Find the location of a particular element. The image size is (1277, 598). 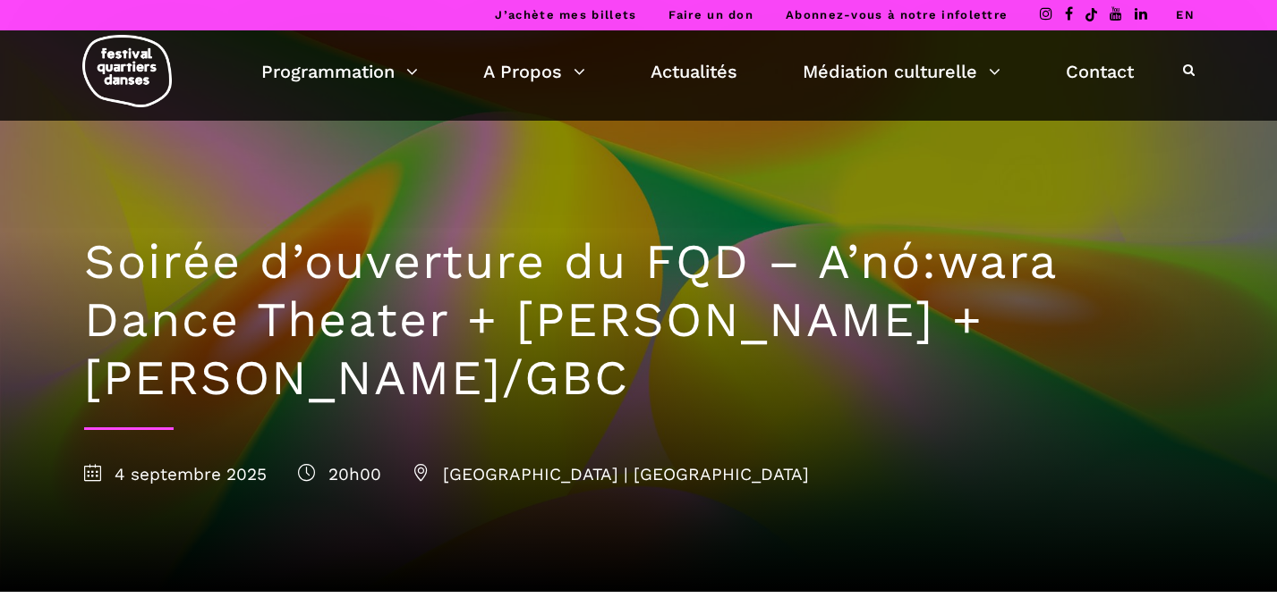

a: J’achète mes billets is located at coordinates (565, 14).